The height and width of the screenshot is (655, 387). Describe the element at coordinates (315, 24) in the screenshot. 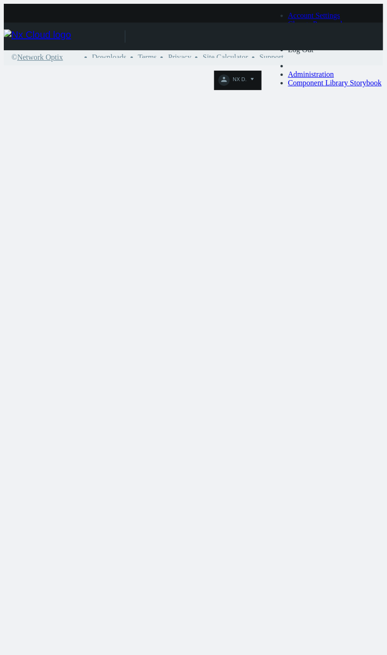

I see `span: Change Password` at that location.